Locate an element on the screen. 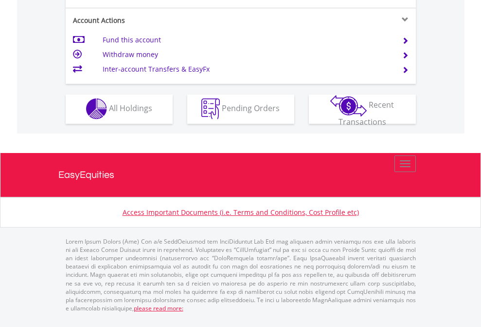 This screenshot has width=481, height=327. p: Lorem Ipsum Dolors (Ame) Con a/e SeddOeiusmod tem InciDiduntut Lab Etd mag aliquaen admin veniamq... is located at coordinates (241, 274).